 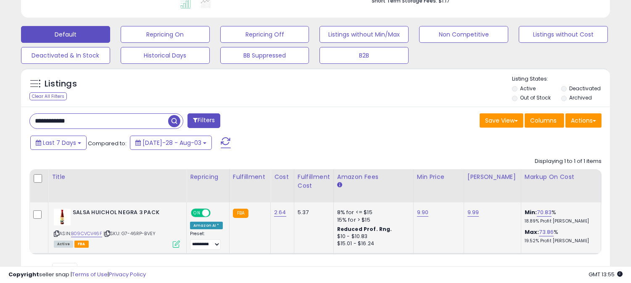 What do you see at coordinates (90, 275) in the screenshot?
I see `a: Terms of Use` at bounding box center [90, 275].